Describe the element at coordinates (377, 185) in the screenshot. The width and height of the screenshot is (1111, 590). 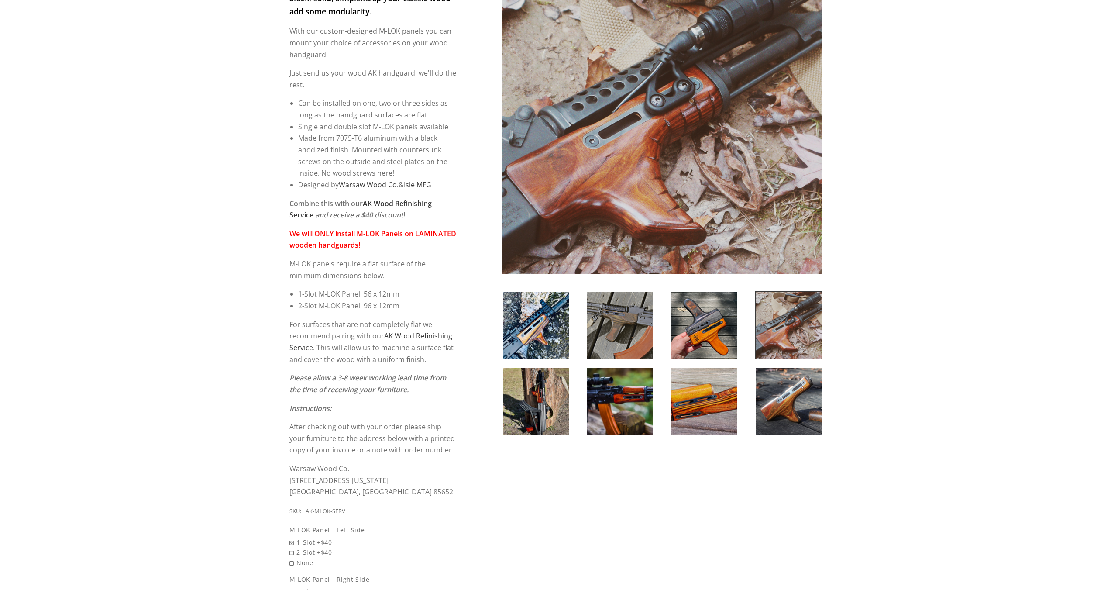
I see `li: Designed by &` at that location.